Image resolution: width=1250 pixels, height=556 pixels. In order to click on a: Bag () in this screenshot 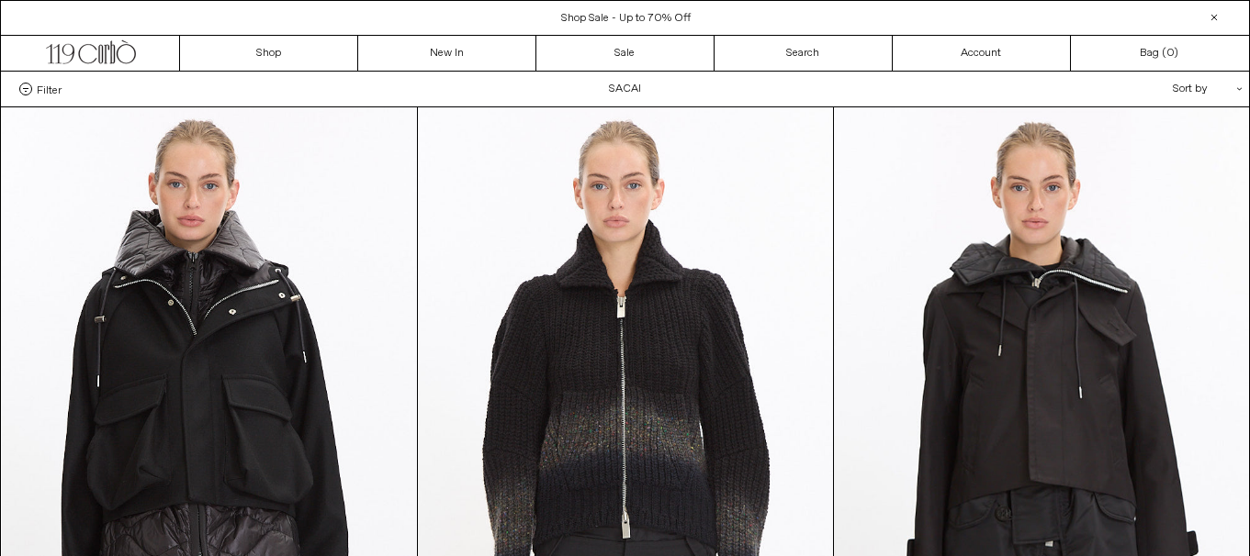, I will do `click(1160, 53)`.